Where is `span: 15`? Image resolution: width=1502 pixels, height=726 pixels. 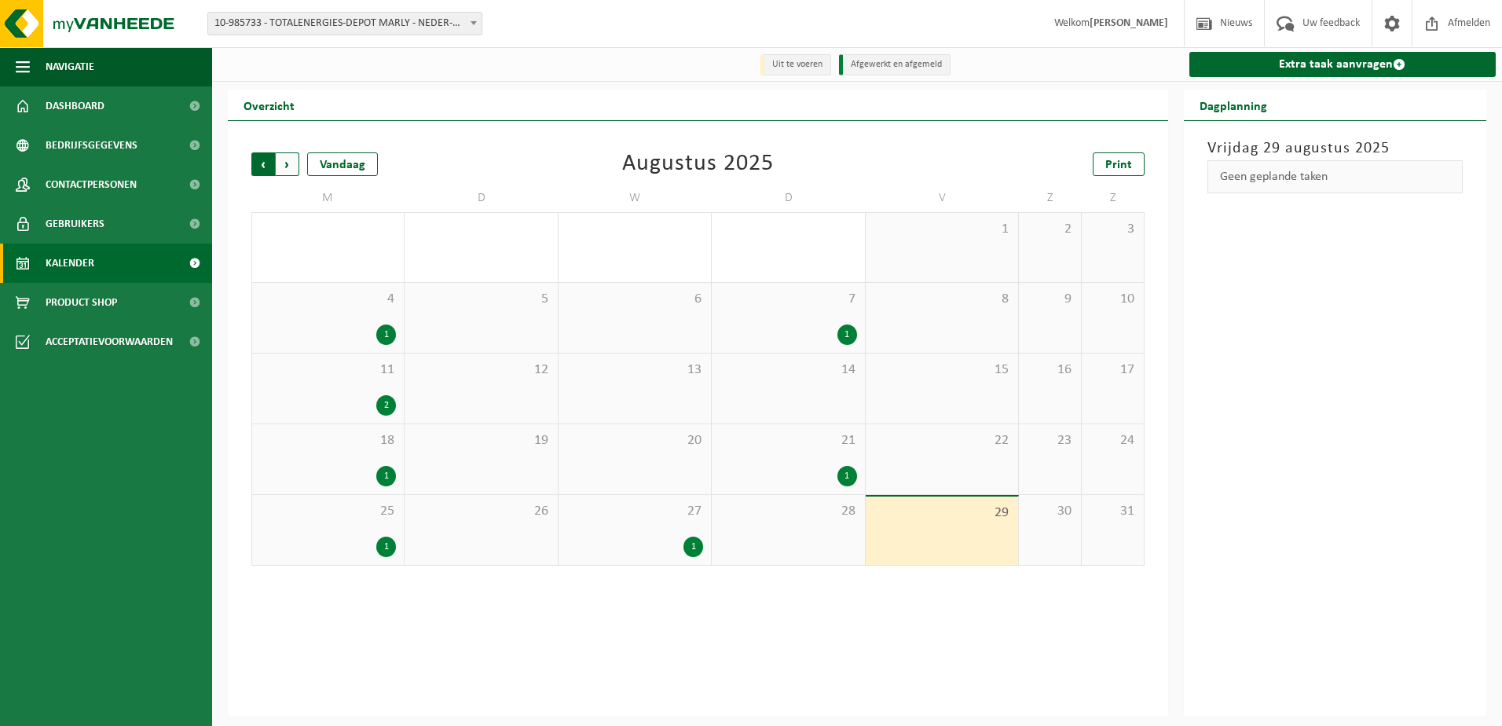
span: 15 is located at coordinates (942, 370).